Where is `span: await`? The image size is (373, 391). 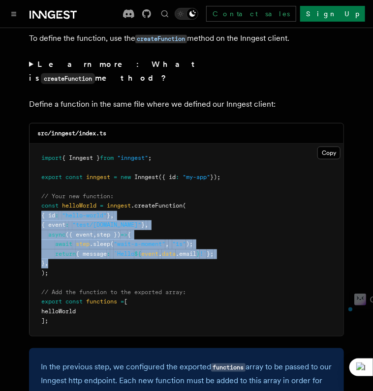 span: await is located at coordinates (63, 244).